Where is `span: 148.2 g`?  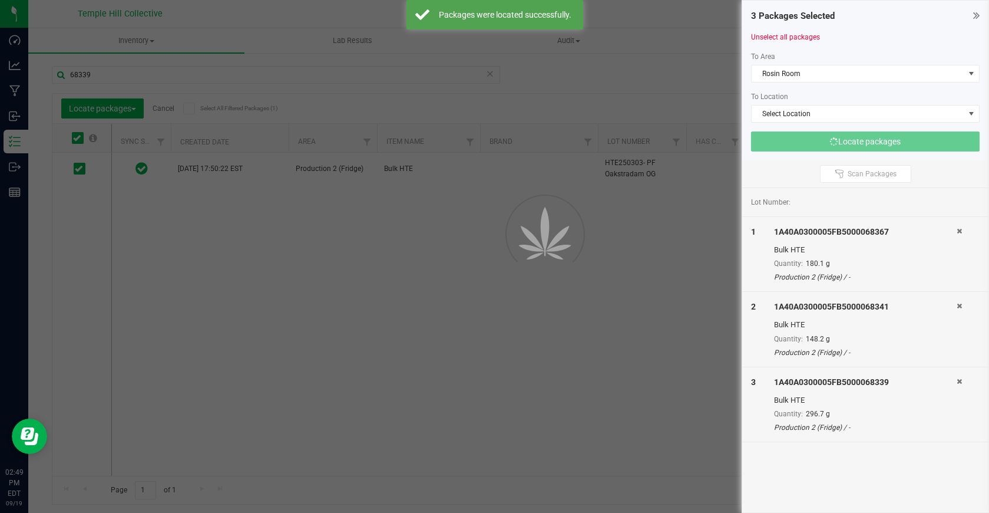 span: 148.2 g is located at coordinates (818, 339).